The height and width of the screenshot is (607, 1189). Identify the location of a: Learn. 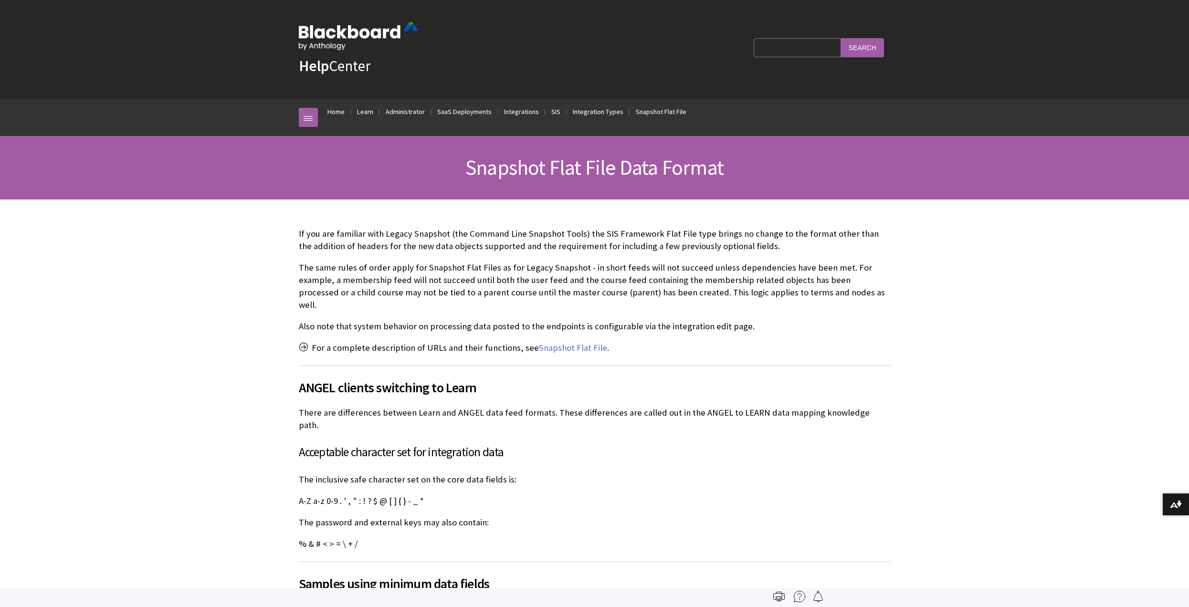
(365, 112).